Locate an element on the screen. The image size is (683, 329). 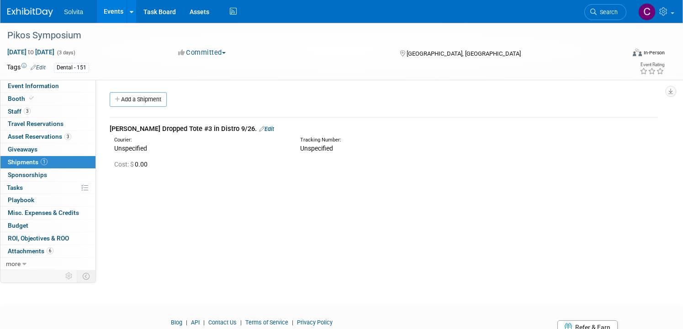
td: Tags is located at coordinates (26, 68).